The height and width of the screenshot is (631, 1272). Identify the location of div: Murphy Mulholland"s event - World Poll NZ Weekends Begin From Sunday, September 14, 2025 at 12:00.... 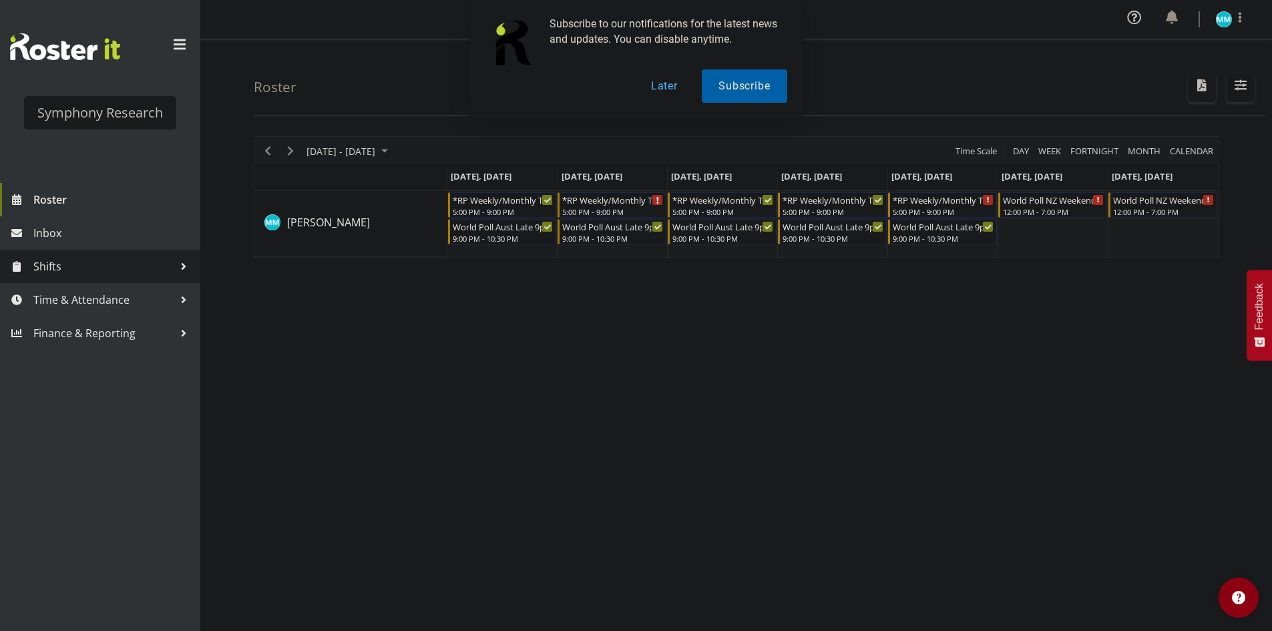
(1162, 205).